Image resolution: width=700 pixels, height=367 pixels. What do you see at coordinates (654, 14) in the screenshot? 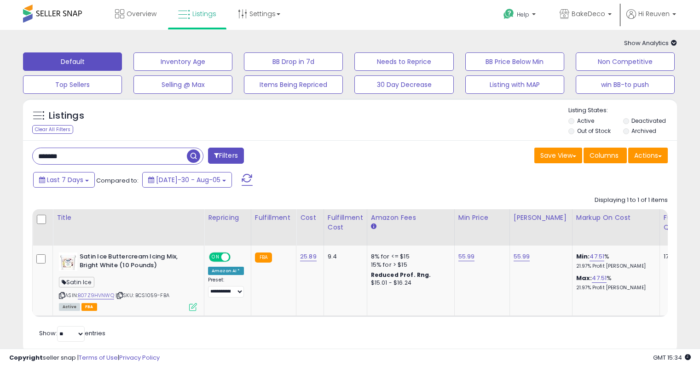
I see `span: Hi Reuven` at bounding box center [654, 14].